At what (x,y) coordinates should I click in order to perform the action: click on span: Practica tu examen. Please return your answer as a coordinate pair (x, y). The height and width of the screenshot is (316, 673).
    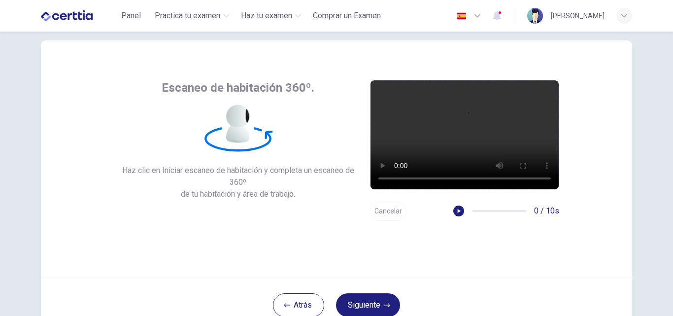
    Looking at the image, I should click on (187, 16).